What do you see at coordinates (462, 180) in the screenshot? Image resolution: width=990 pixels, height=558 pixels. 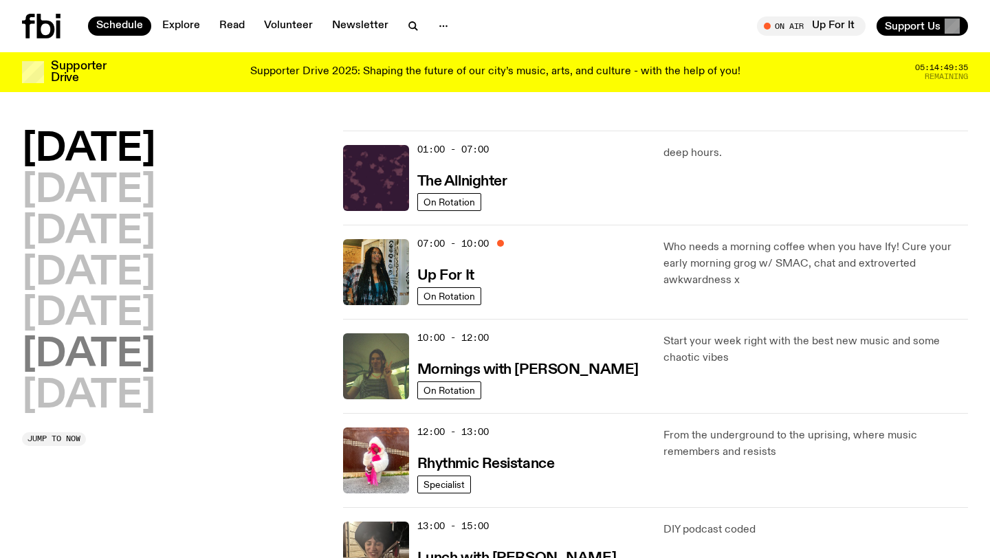 I see `a: The Allnighter` at bounding box center [462, 180].